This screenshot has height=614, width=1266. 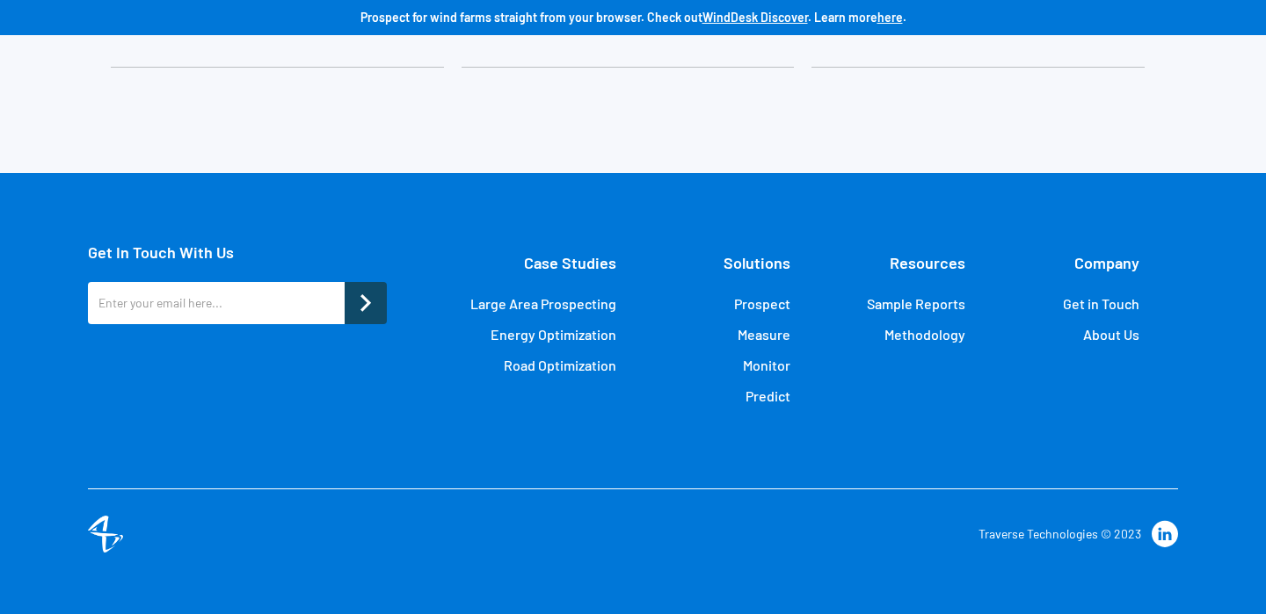 What do you see at coordinates (755, 17) in the screenshot?
I see `strong: WindDesk Discover` at bounding box center [755, 17].